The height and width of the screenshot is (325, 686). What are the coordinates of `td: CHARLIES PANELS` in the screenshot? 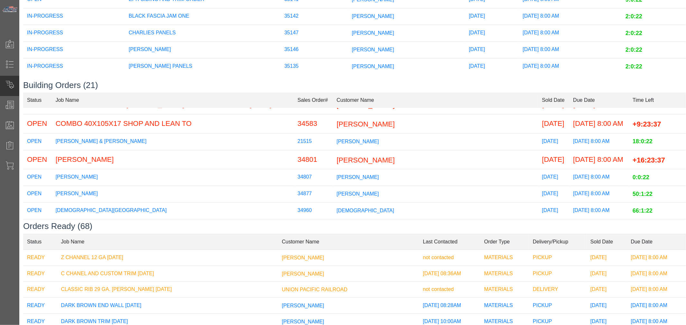 It's located at (203, 33).